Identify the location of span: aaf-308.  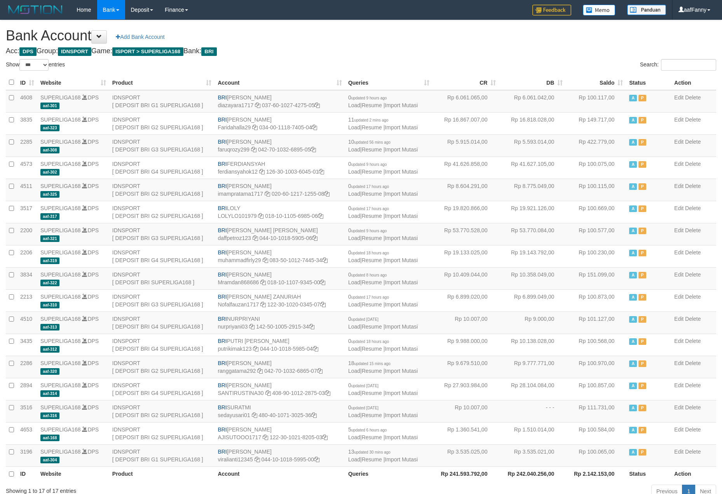
(50, 150).